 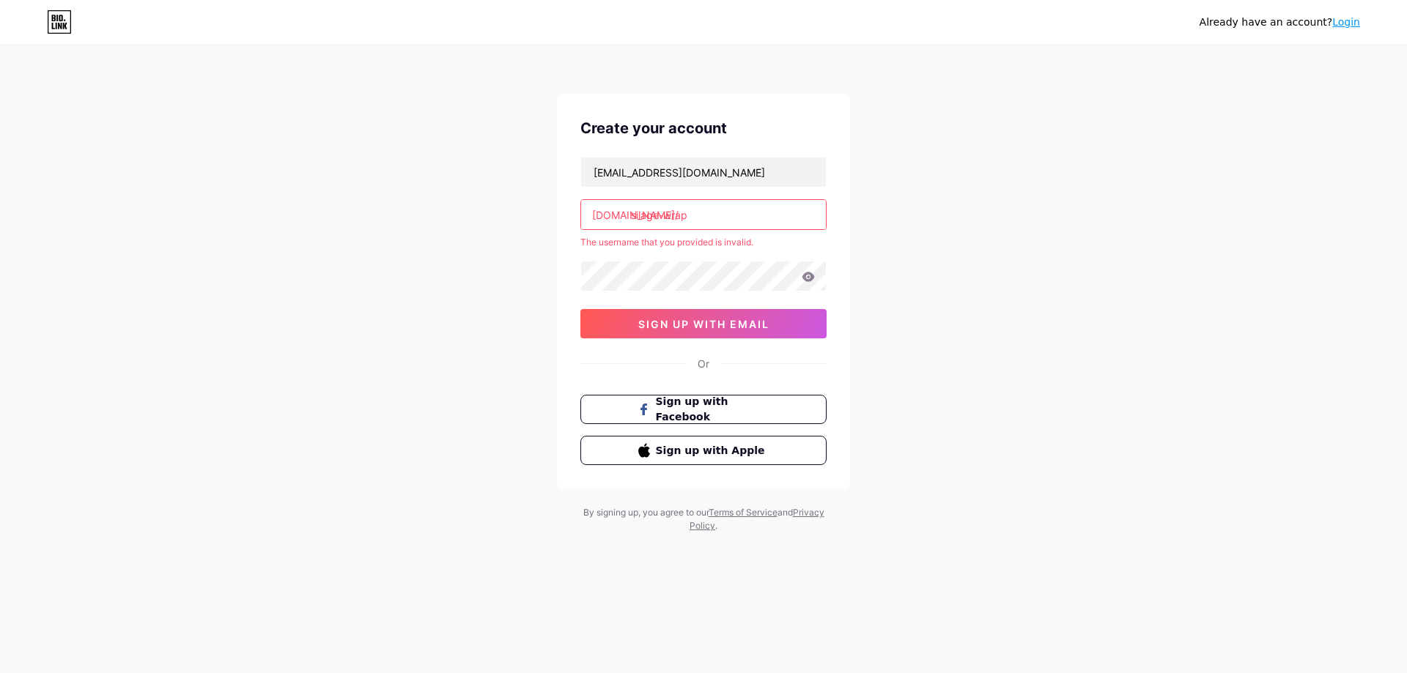 What do you see at coordinates (1346, 22) in the screenshot?
I see `a: Login` at bounding box center [1346, 22].